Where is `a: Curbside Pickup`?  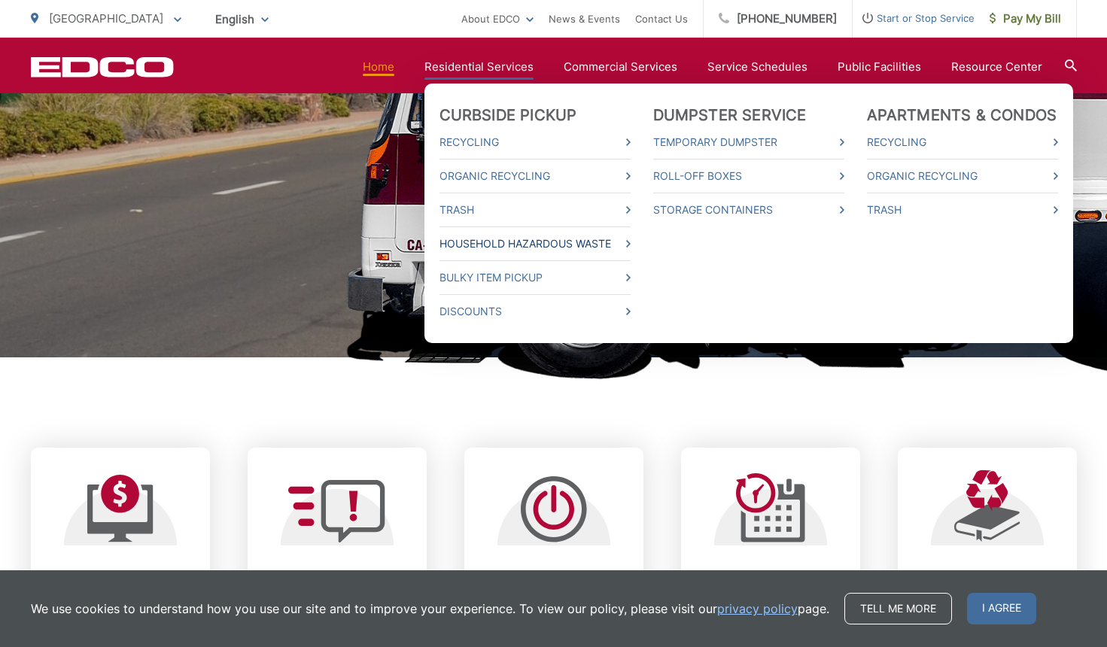
a: Curbside Pickup is located at coordinates (508, 115).